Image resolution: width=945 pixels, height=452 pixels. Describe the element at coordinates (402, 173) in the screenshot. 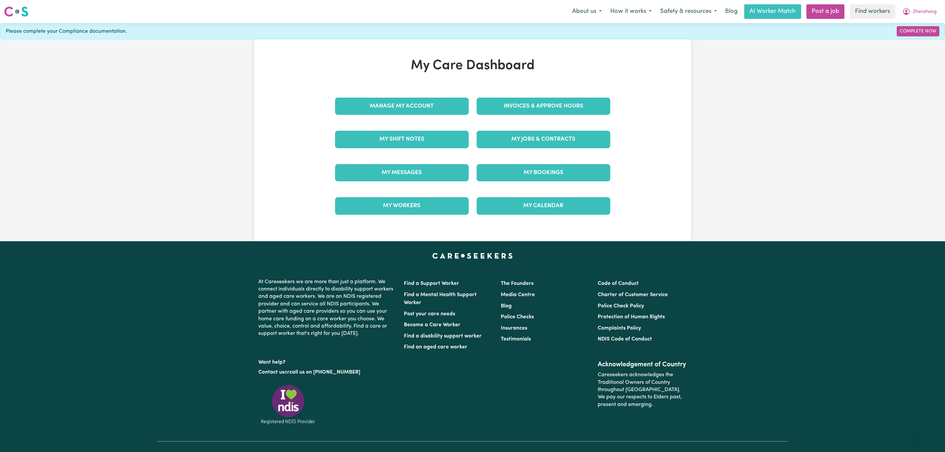

I see `a: My Messages` at that location.